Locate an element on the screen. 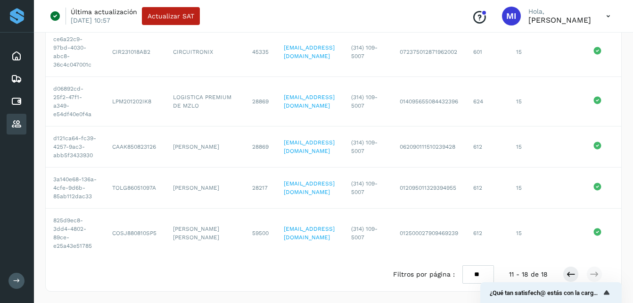  td: ce6a22c9-97bd-4030-abc8-36c4c047001c is located at coordinates (75, 52).